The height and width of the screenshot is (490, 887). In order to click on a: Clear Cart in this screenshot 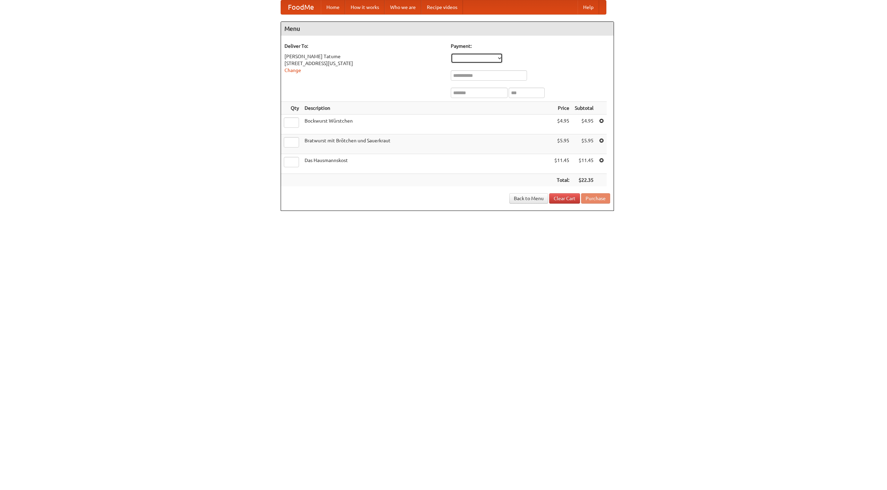, I will do `click(564, 198)`.